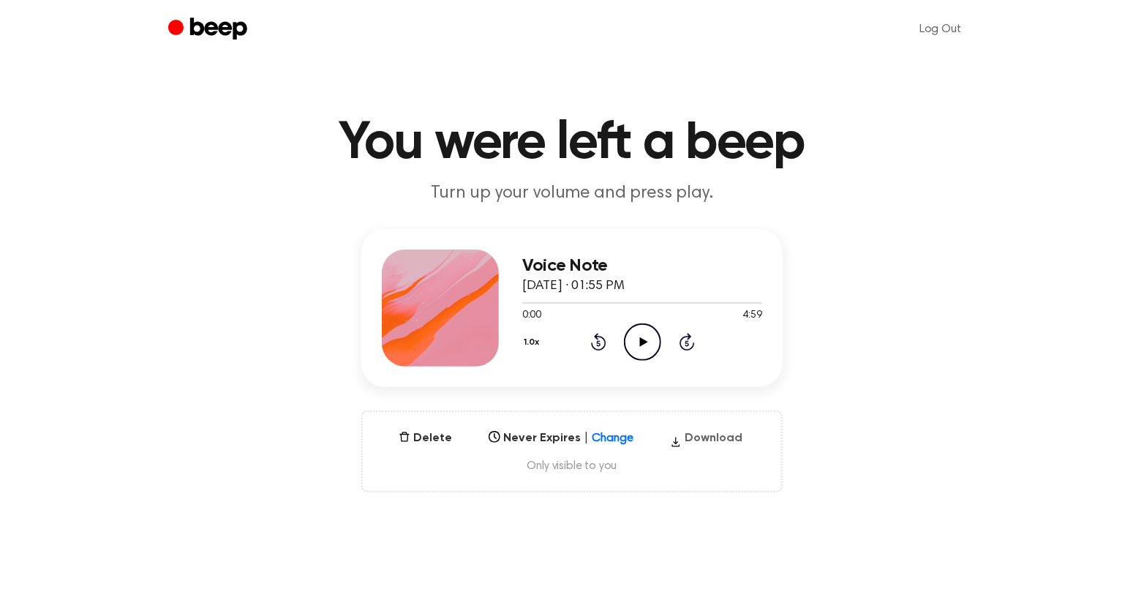  What do you see at coordinates (940, 29) in the screenshot?
I see `a: Log Out` at bounding box center [940, 29].